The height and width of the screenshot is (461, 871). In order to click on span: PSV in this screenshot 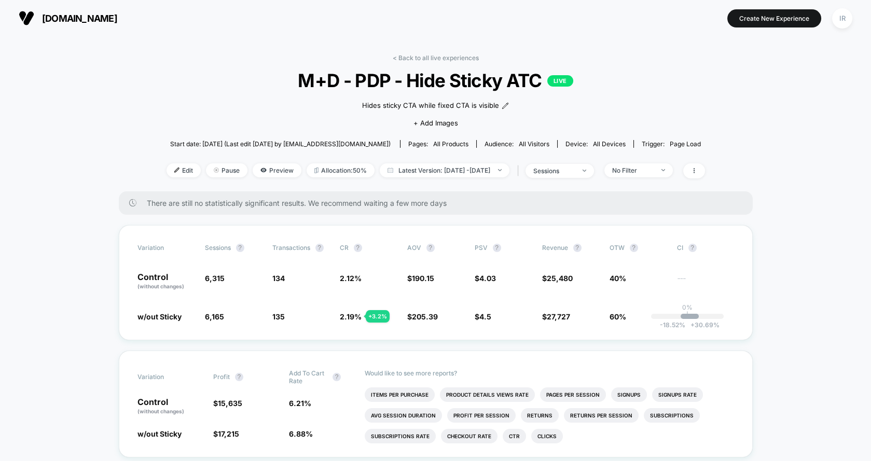, I will do `click(481, 247)`.